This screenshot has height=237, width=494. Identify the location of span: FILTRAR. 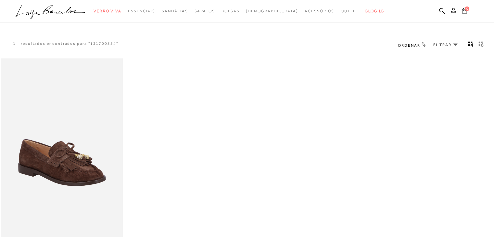
(442, 45).